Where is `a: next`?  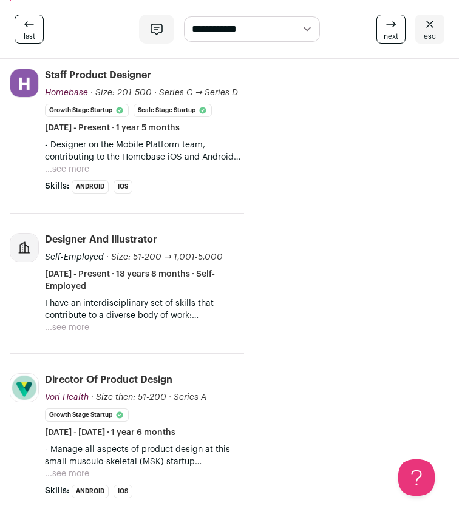 a: next is located at coordinates (391, 29).